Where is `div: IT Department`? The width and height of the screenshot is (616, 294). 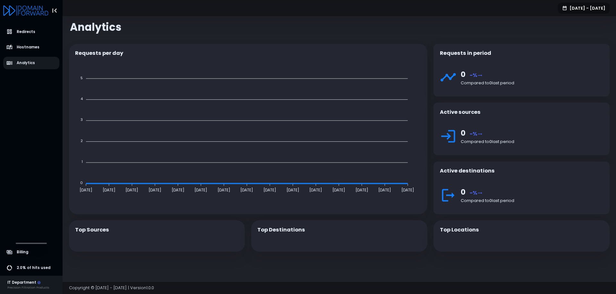
div: IT Department is located at coordinates (28, 283).